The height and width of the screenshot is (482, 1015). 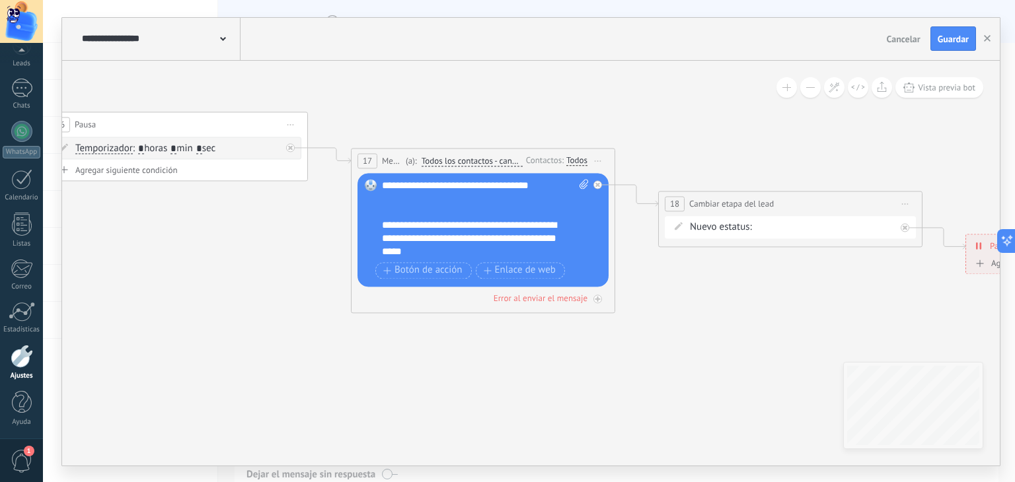 What do you see at coordinates (424, 270) in the screenshot?
I see `button: Botón de acción` at bounding box center [424, 270].